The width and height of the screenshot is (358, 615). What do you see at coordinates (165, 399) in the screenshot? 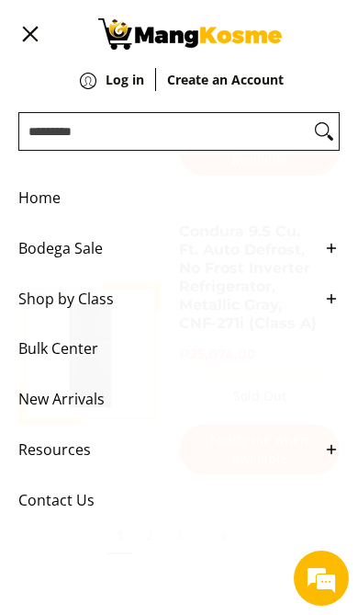
I see `span: New Arrivals` at bounding box center [165, 399].